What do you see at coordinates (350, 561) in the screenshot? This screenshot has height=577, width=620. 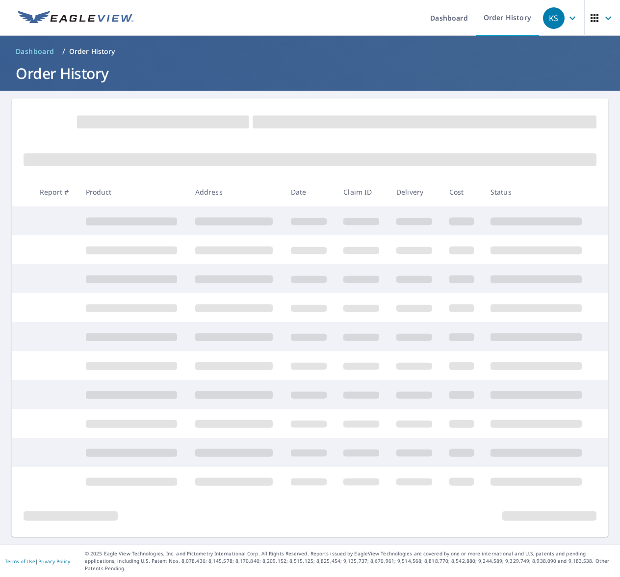 I see `p: © 2025 Eagle View Technologies, Inc. and Pictometry International Corp. All Rights Reserved. Repo...` at bounding box center [350, 561].